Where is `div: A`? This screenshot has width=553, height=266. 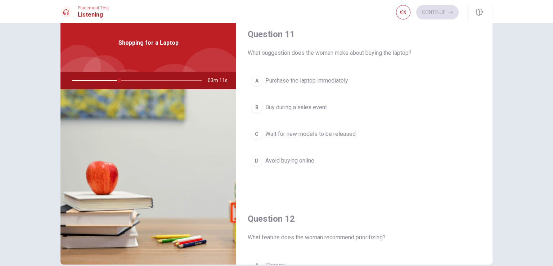
div: A is located at coordinates (257, 81).